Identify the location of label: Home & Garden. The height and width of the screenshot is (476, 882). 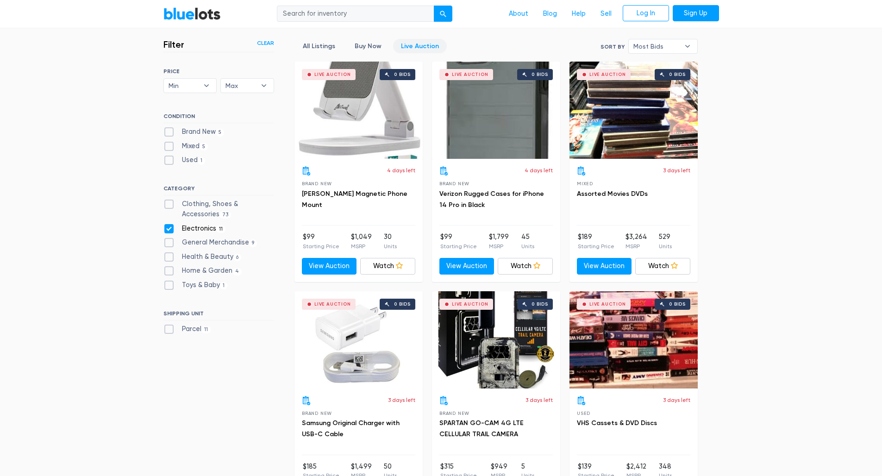
(203, 271).